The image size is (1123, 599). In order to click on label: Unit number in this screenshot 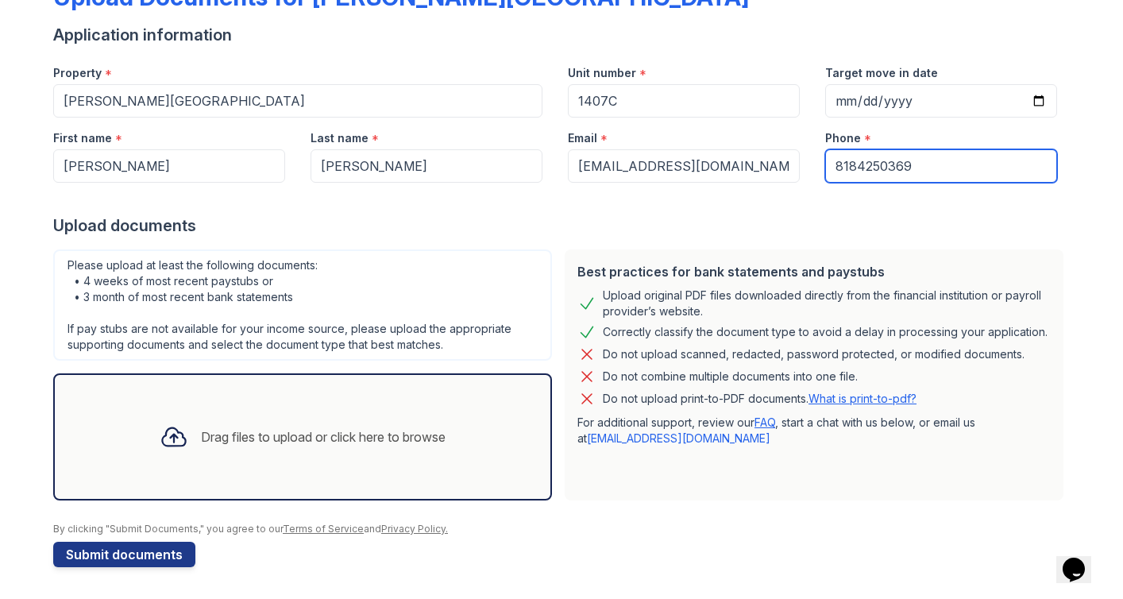, I will do `click(602, 73)`.